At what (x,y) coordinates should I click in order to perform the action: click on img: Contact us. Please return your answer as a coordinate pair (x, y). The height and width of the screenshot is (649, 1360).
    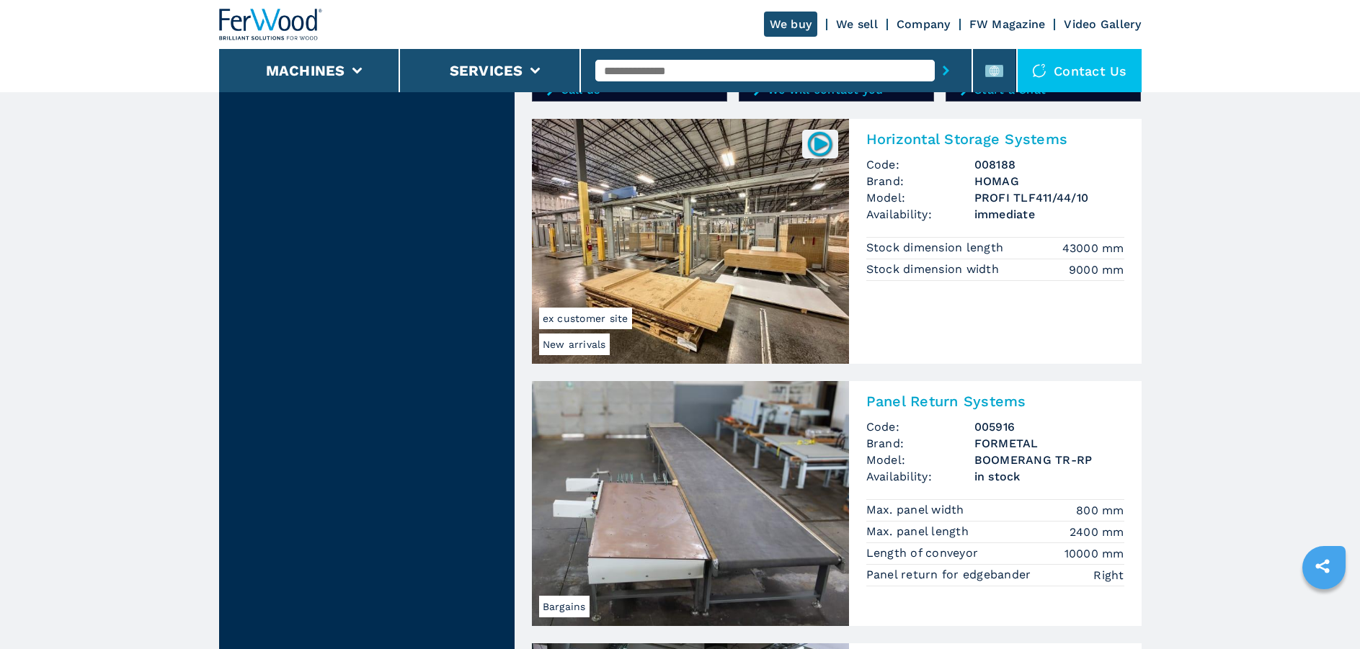
    Looking at the image, I should click on (1039, 71).